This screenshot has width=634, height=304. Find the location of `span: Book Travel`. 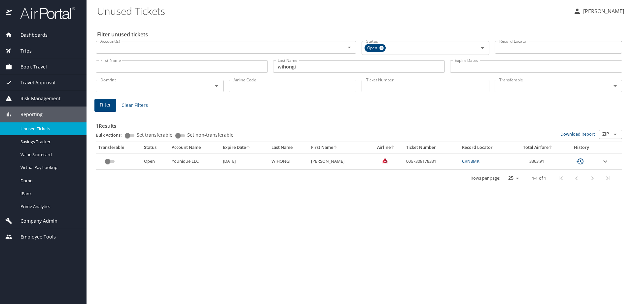

span: Book Travel is located at coordinates (29, 67).